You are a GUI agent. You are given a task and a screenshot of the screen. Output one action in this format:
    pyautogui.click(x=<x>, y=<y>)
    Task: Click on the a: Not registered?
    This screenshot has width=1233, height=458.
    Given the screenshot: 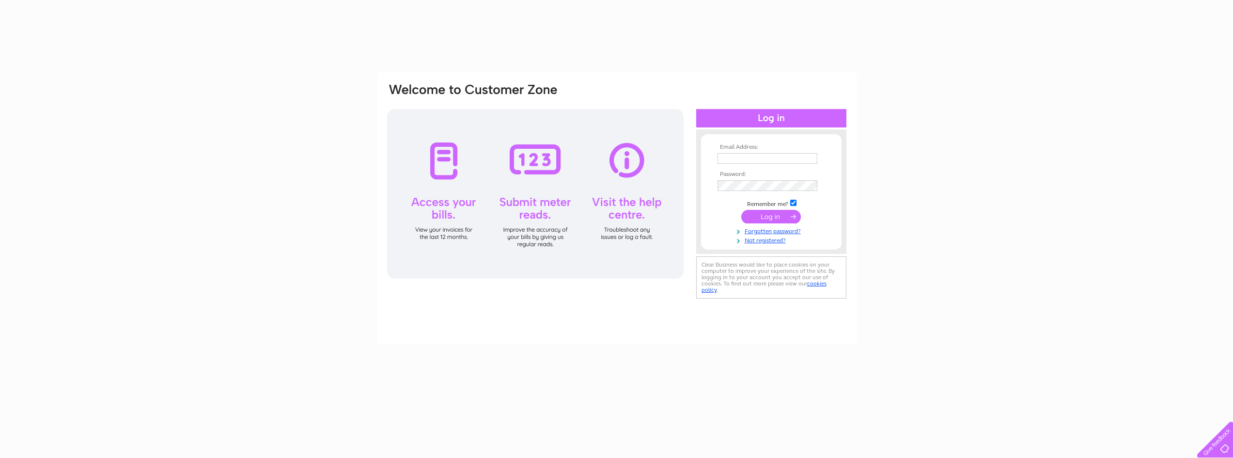 What is the action you would take?
    pyautogui.click(x=772, y=239)
    